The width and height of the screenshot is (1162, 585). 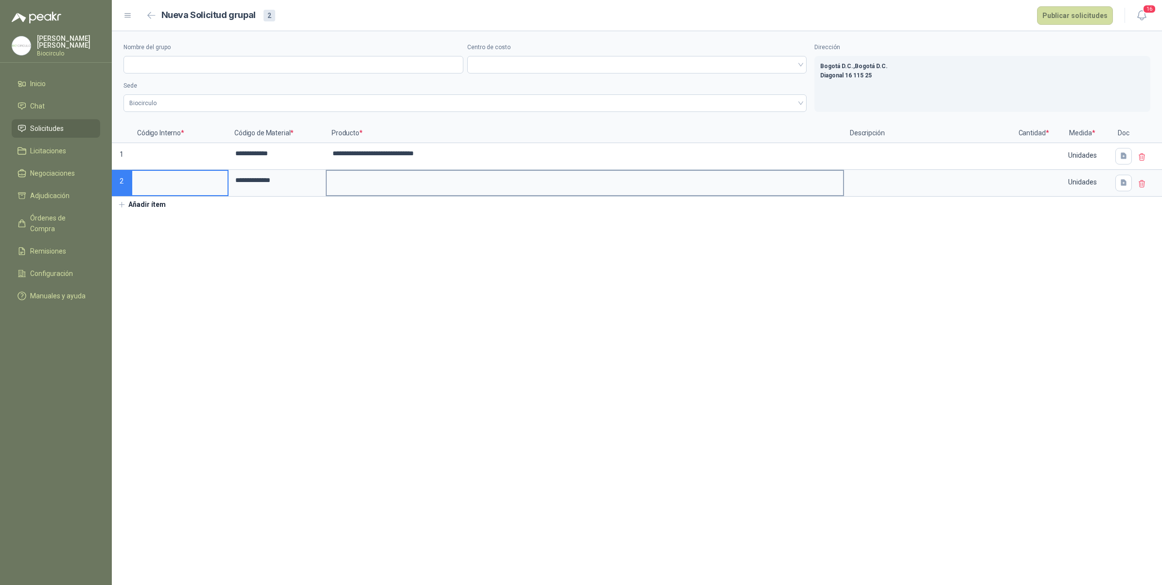 What do you see at coordinates (929, 133) in the screenshot?
I see `p: Descripción` at bounding box center [929, 133].